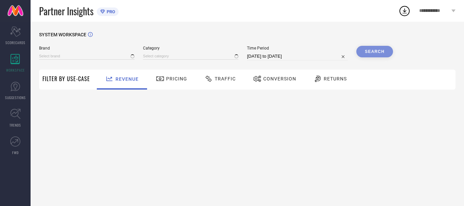 This screenshot has width=464, height=206. What do you see at coordinates (405, 11) in the screenshot?
I see `div: Open download list` at bounding box center [405, 11].